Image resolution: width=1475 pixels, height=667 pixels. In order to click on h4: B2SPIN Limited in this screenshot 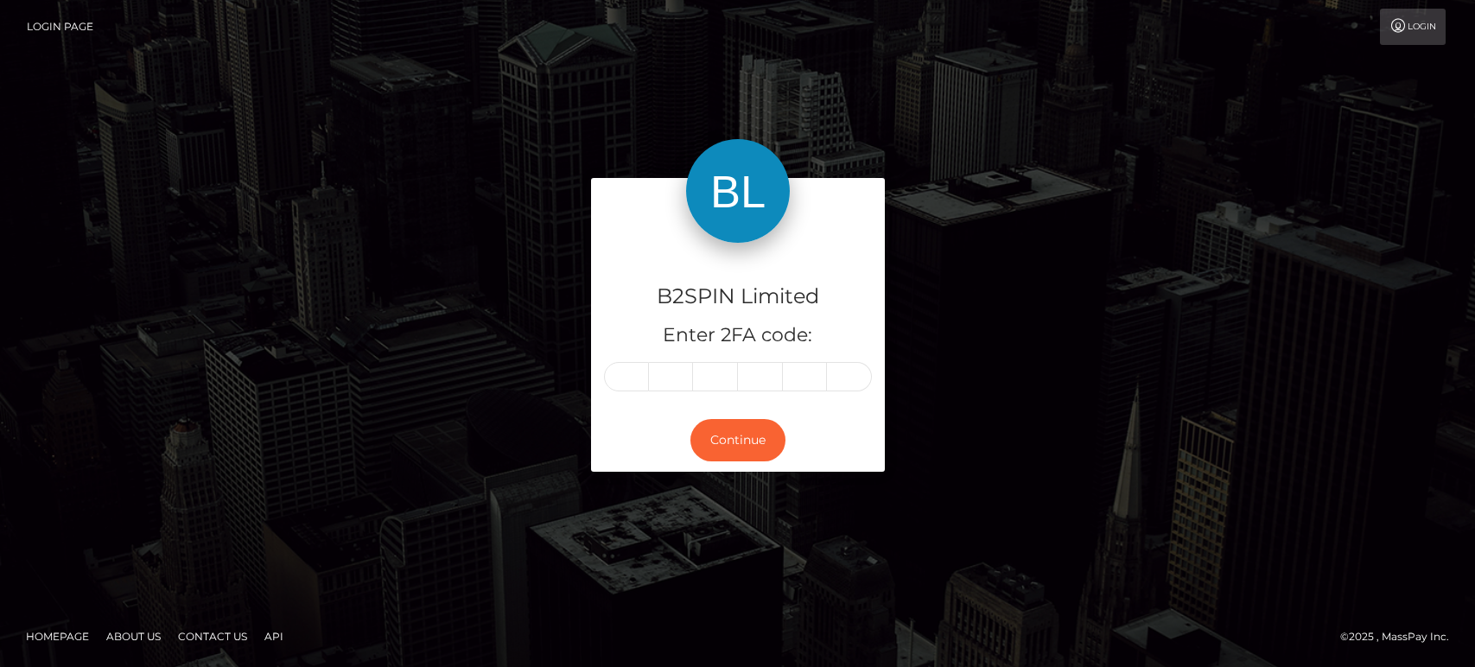, I will do `click(738, 296)`.